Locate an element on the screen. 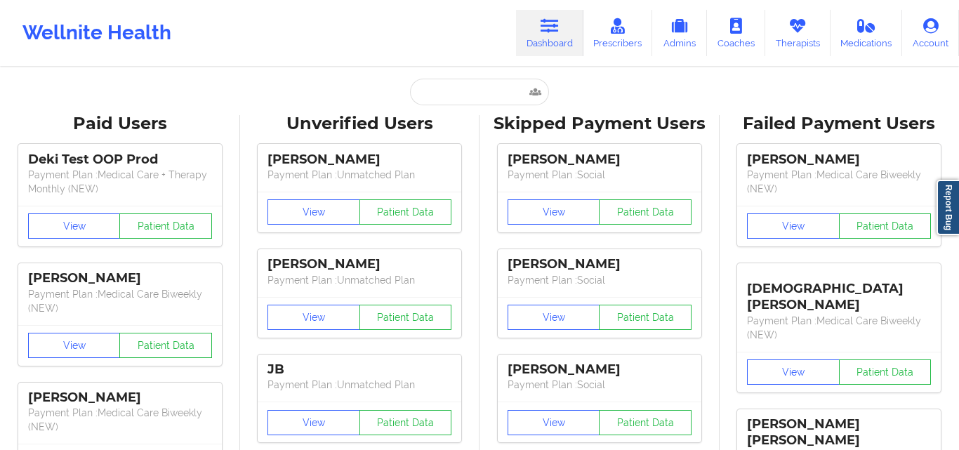 The width and height of the screenshot is (959, 450). a: Admins is located at coordinates (679, 33).